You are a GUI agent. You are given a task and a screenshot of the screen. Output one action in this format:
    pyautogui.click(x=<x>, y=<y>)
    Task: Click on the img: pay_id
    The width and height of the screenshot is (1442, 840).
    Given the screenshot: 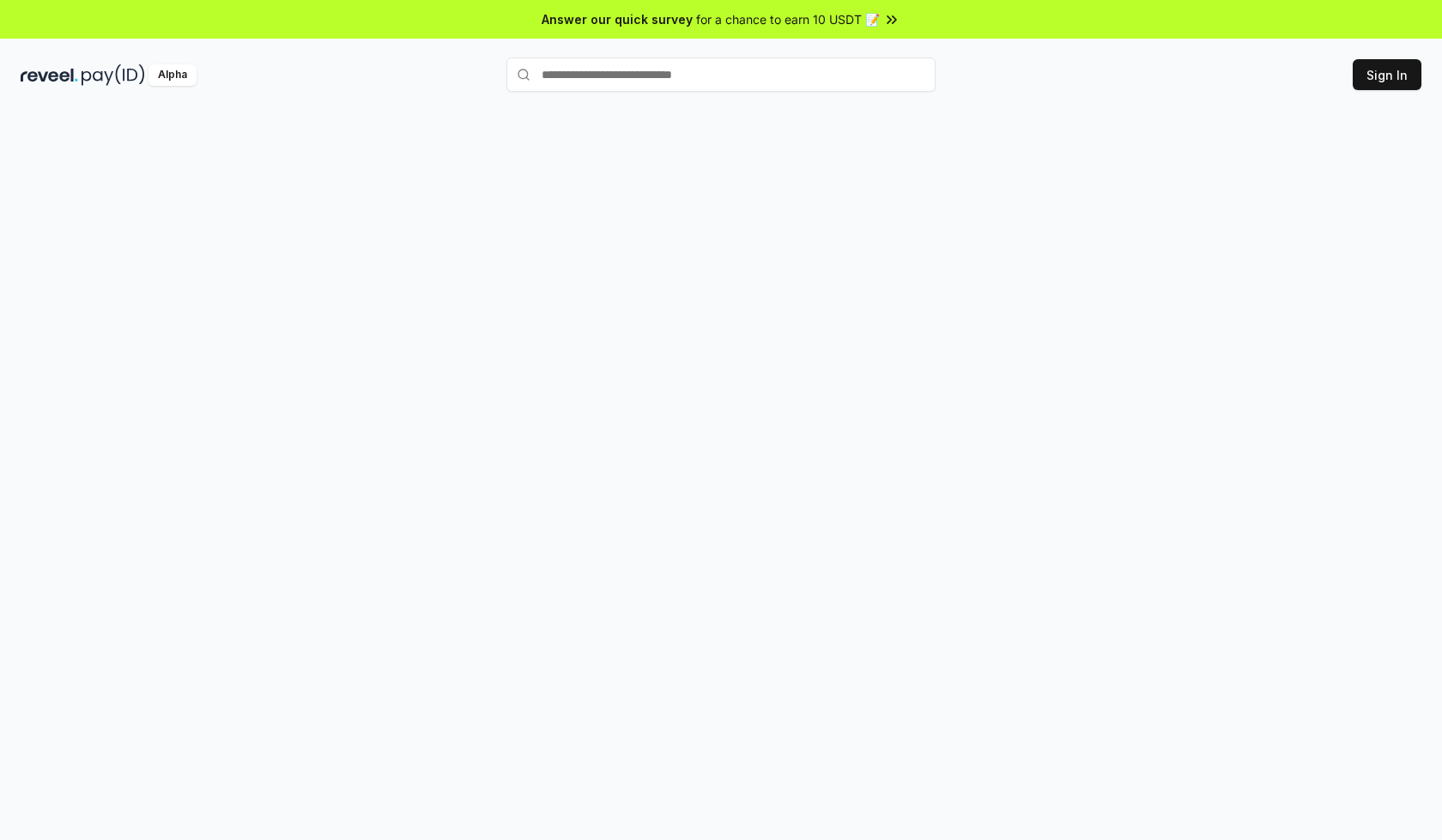 What is the action you would take?
    pyautogui.click(x=113, y=75)
    